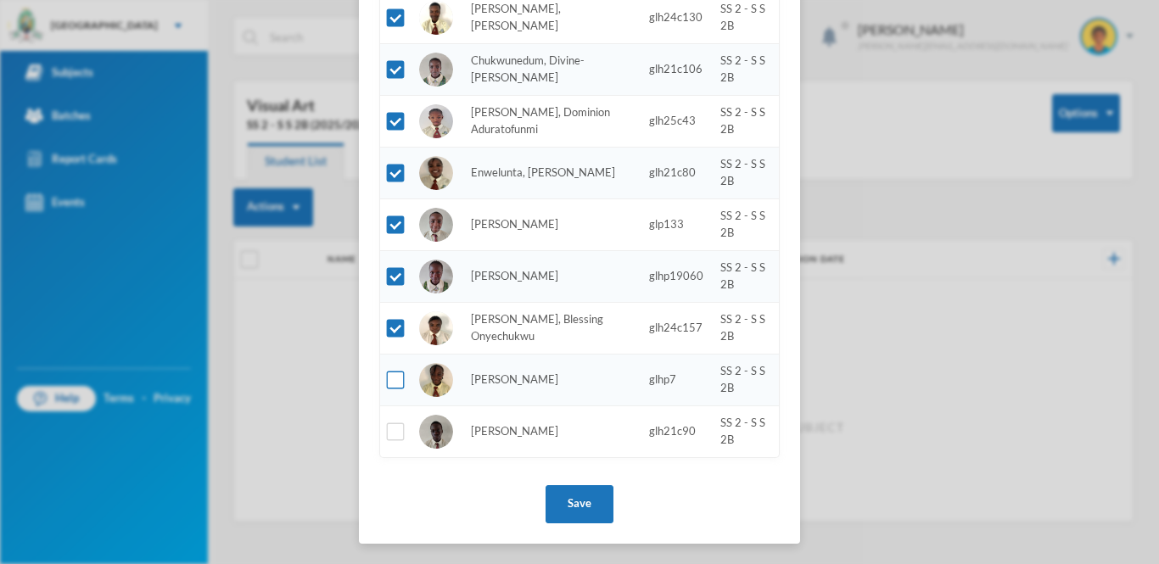 This screenshot has width=1159, height=564. Describe the element at coordinates (676, 276) in the screenshot. I see `td: glhp19060` at that location.